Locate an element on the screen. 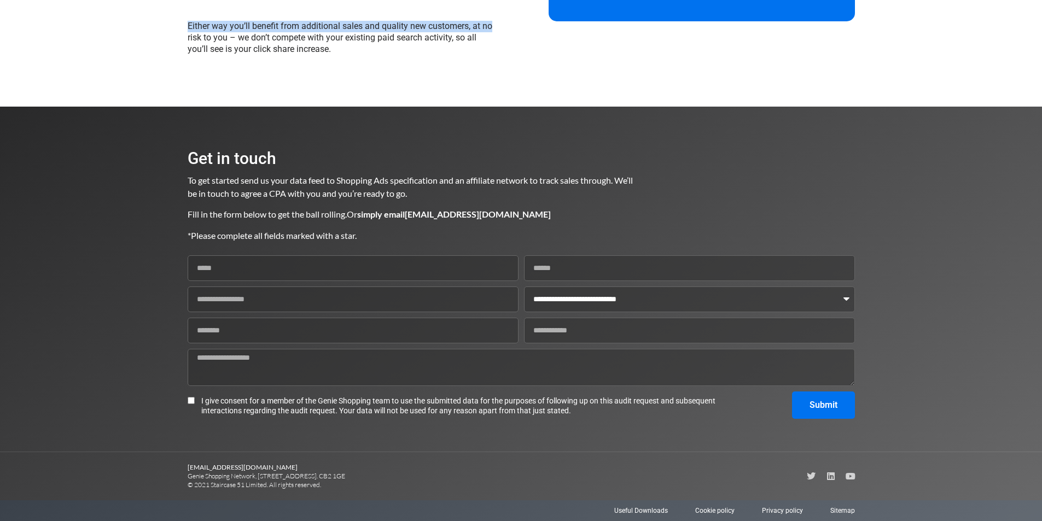 The height and width of the screenshot is (521, 1042). a: Cookie policy is located at coordinates (715, 511).